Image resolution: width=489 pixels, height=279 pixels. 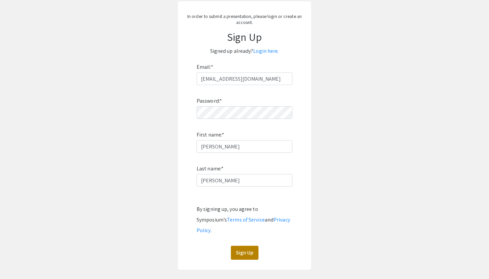 I want to click on label: Email:, so click(x=205, y=67).